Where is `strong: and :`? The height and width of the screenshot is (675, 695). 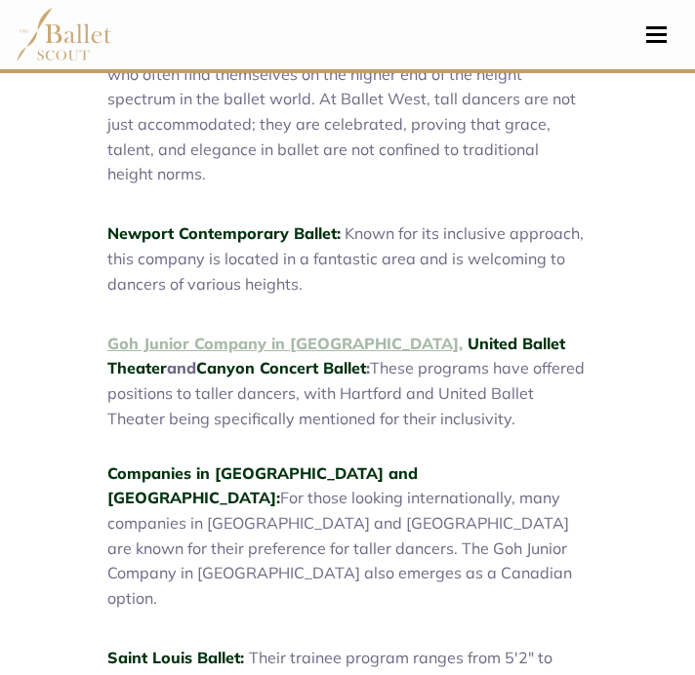 strong: and : is located at coordinates (336, 356).